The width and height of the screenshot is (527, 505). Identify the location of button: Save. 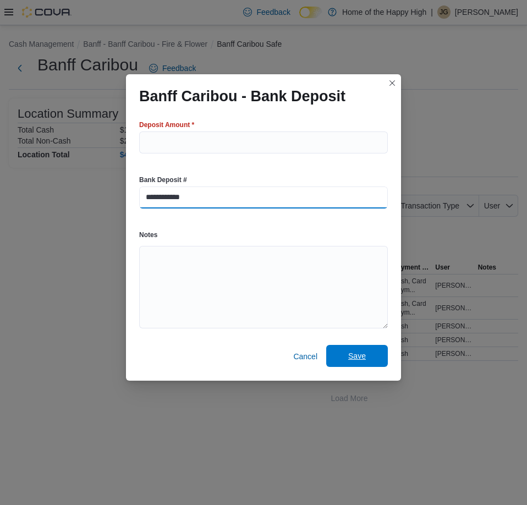
(357, 356).